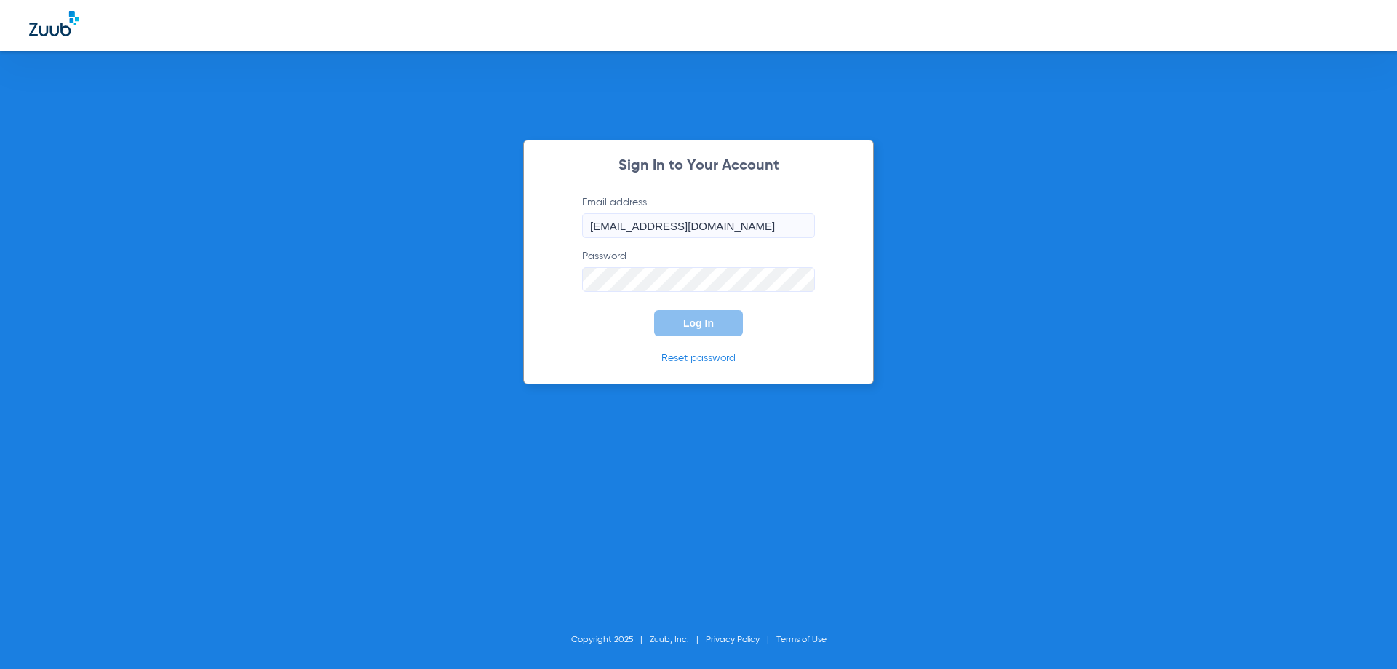  What do you see at coordinates (698, 279) in the screenshot?
I see `input: Password` at bounding box center [698, 279].